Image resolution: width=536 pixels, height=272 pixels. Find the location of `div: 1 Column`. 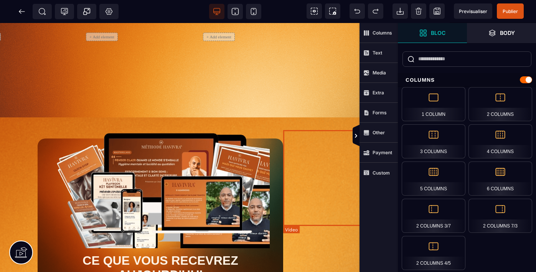

div: 1 Column is located at coordinates (434, 104).